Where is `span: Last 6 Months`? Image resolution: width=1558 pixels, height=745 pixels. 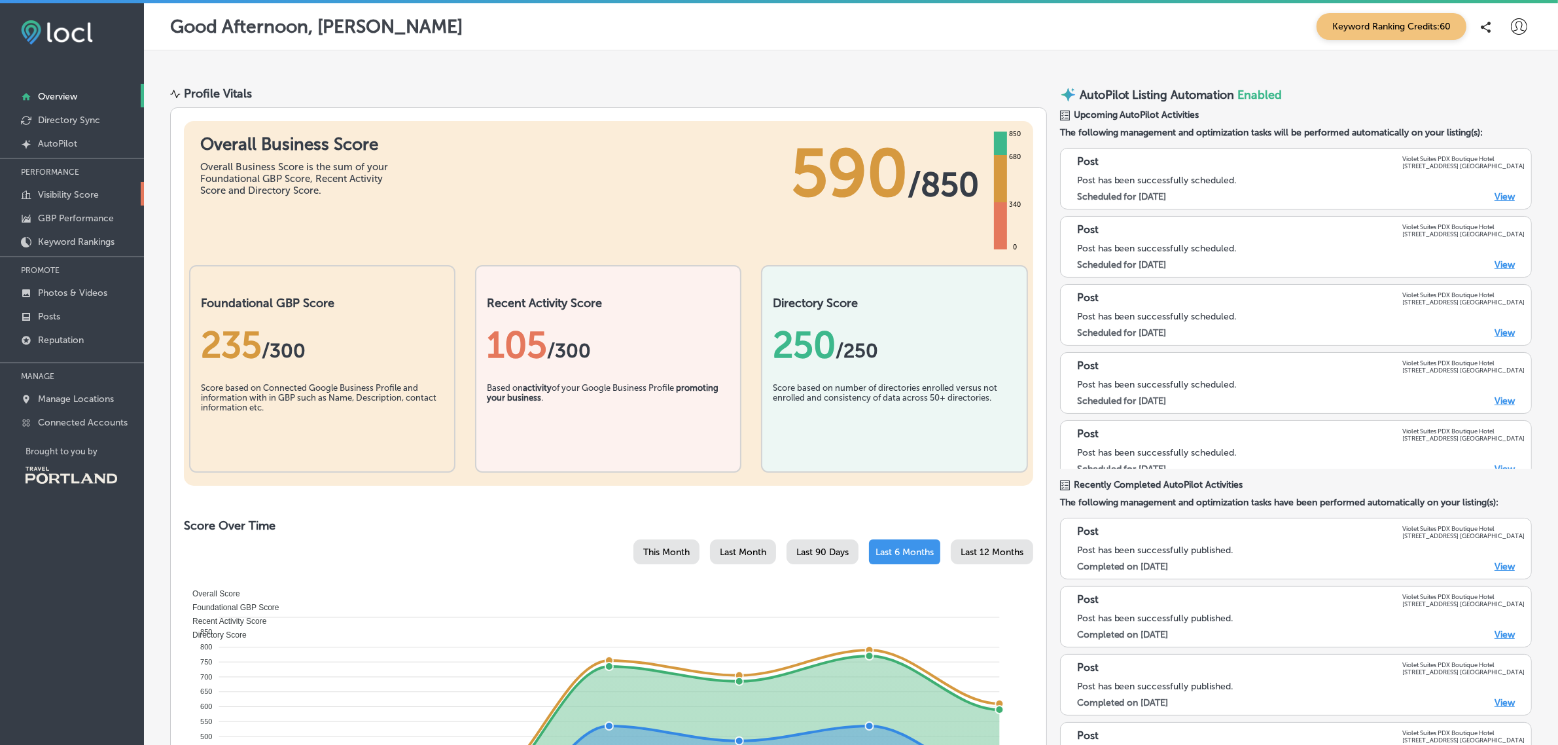 span: Last 6 Months is located at coordinates (904, 552).